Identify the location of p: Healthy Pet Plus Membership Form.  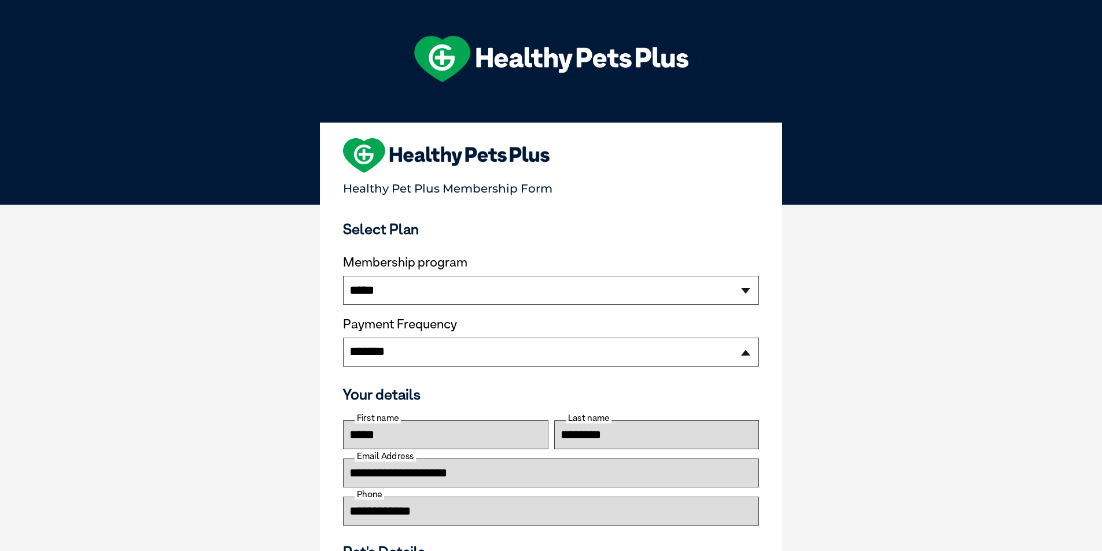
(550, 186).